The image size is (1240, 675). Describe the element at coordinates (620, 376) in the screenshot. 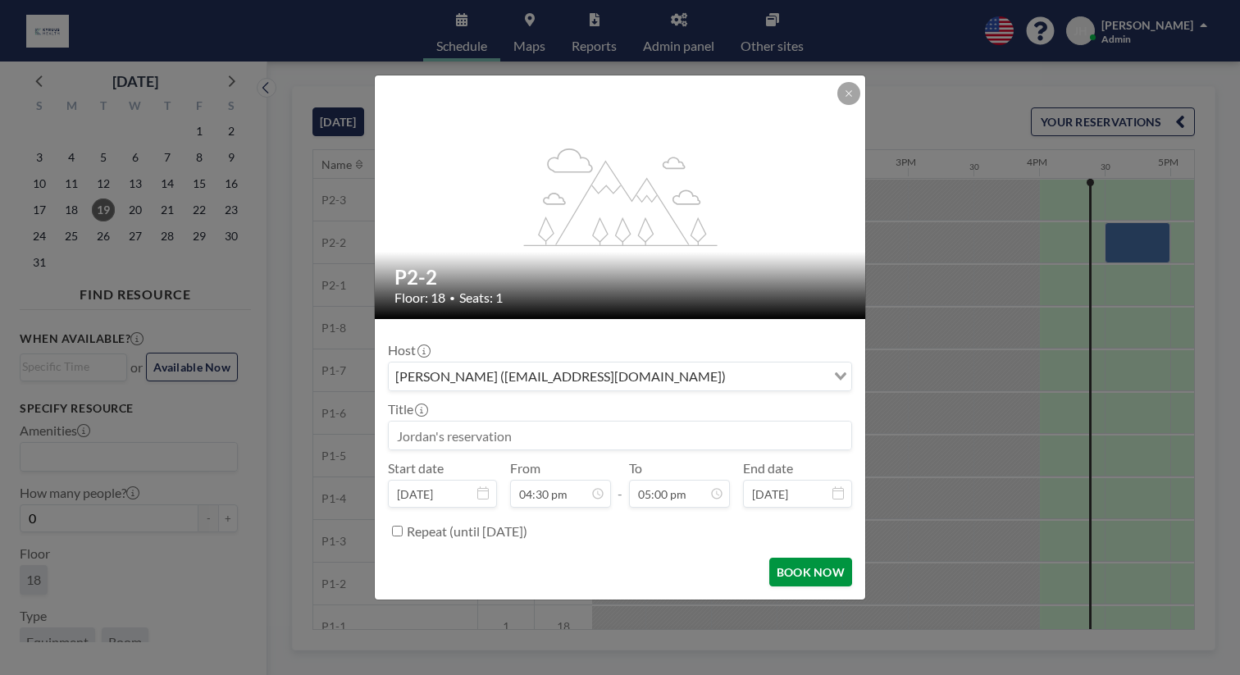

I see `div: Search for option` at that location.